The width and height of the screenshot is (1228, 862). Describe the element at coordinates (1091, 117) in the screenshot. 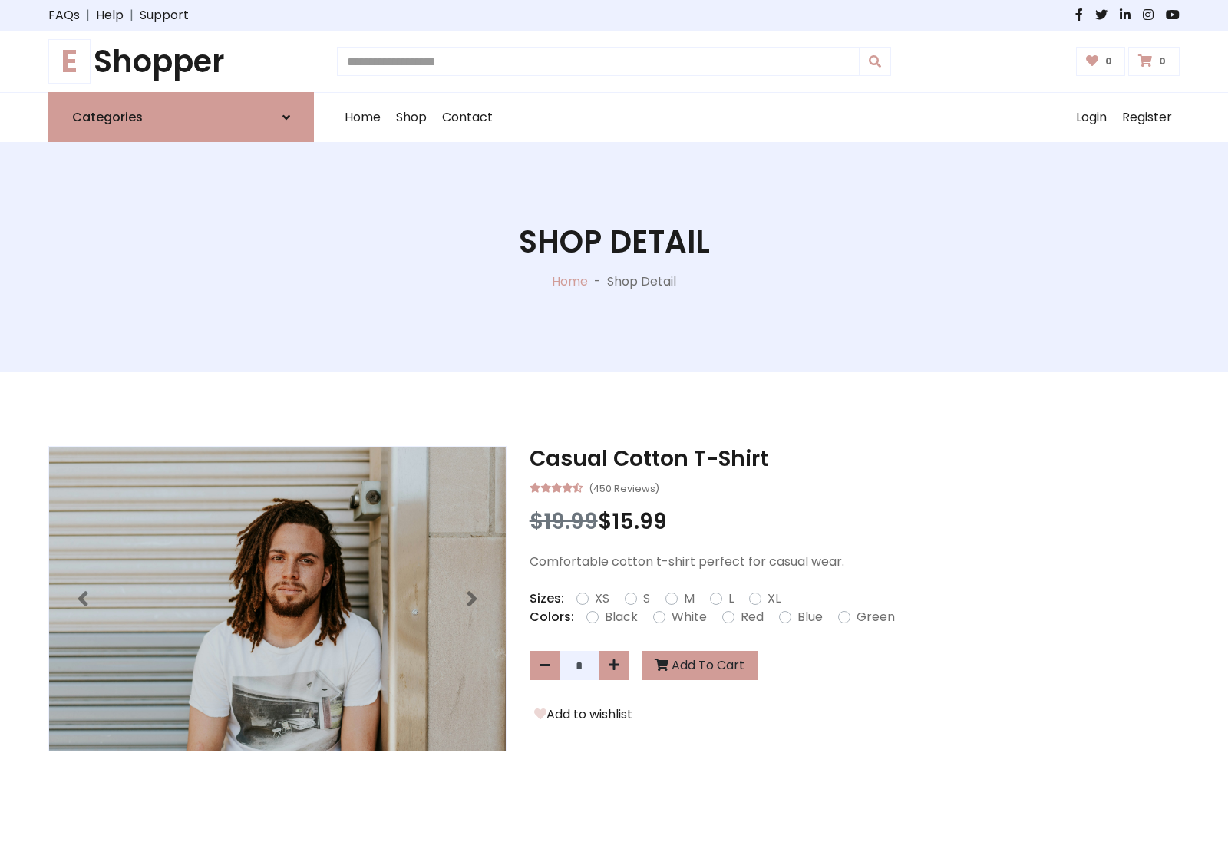

I see `a: Login` at that location.